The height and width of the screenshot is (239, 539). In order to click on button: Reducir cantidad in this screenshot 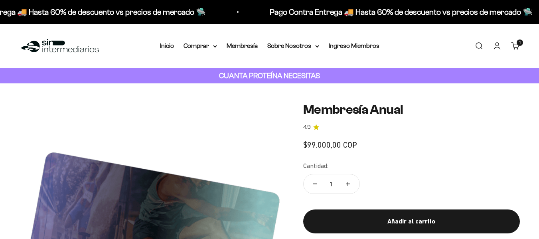, I will do `click(315, 184)`.